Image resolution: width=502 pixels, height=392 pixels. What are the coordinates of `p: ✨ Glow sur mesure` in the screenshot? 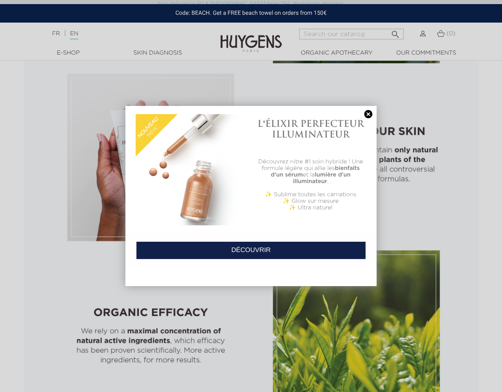 It's located at (311, 201).